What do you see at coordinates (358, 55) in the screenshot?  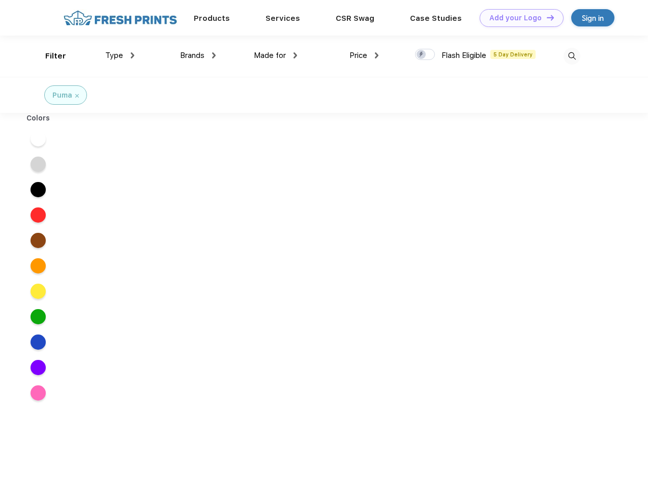 I see `span: Price` at bounding box center [358, 55].